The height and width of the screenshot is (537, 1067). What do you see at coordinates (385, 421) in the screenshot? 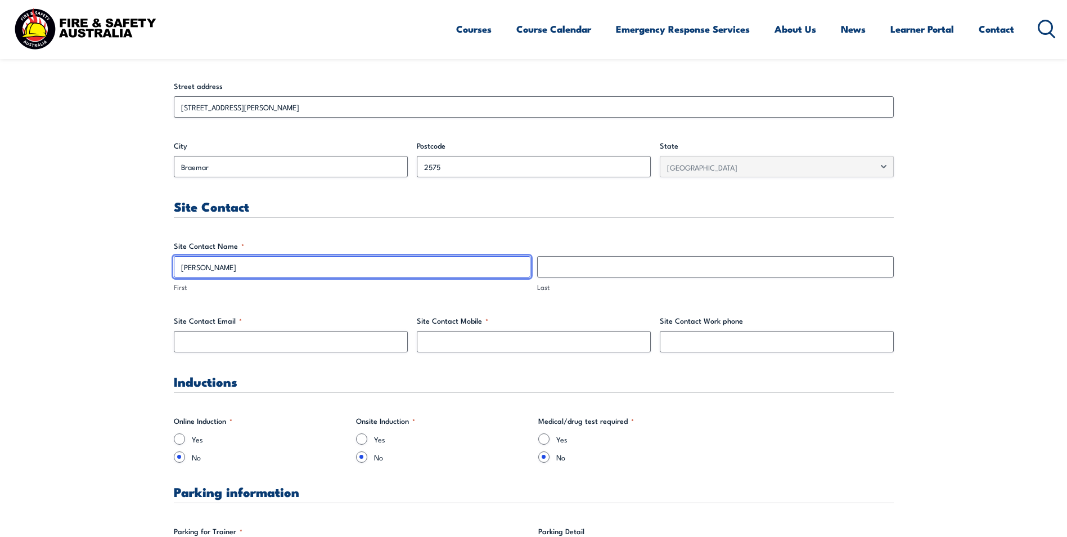
I see `legend: Onsite Induction` at bounding box center [385, 421].